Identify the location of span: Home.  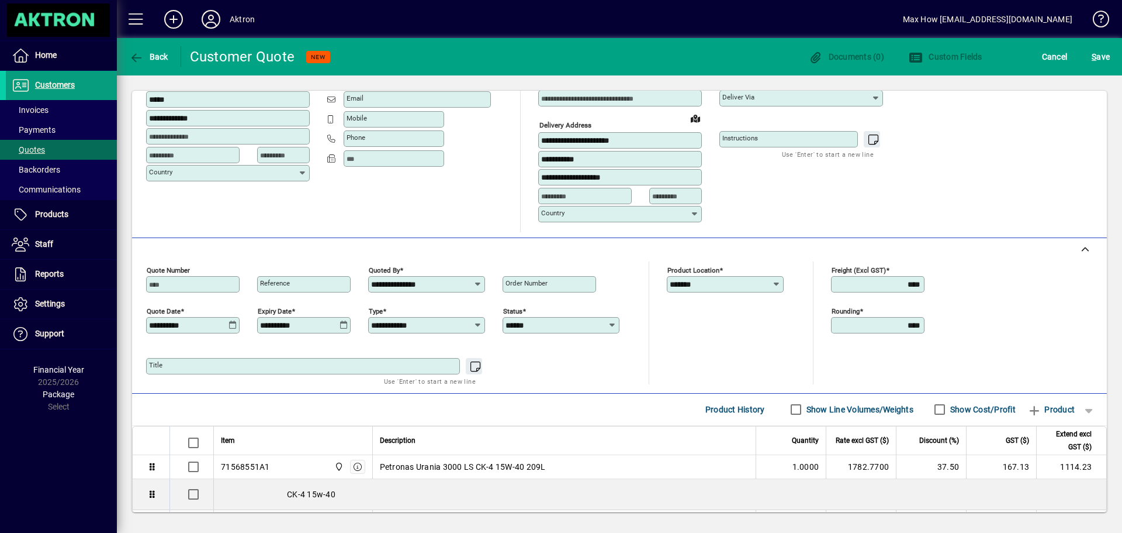
(46, 55).